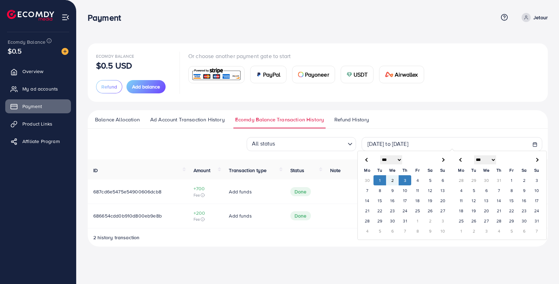 Image resolution: width=559 pixels, height=284 pixels. Describe the element at coordinates (487, 210) in the screenshot. I see `td: 20` at that location.